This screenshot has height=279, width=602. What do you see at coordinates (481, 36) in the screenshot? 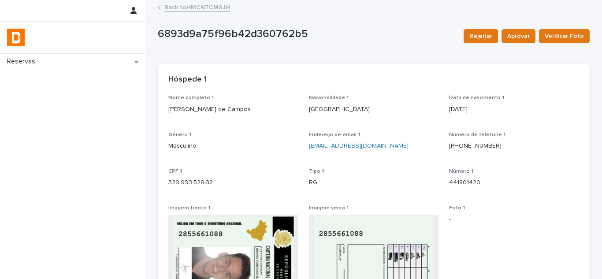
I see `span: Rejeitar` at bounding box center [481, 36].